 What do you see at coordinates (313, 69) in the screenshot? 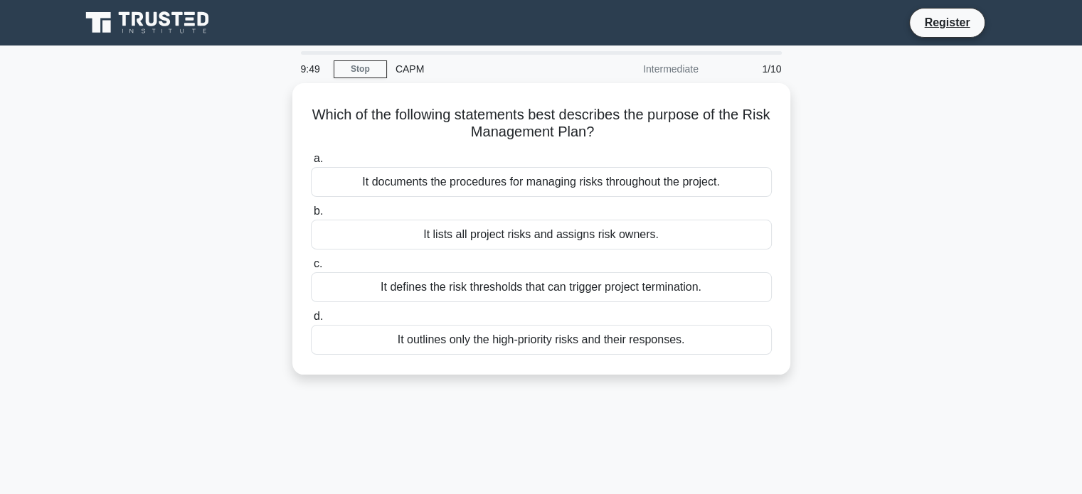
I see `div: 9:49` at bounding box center [313, 69].